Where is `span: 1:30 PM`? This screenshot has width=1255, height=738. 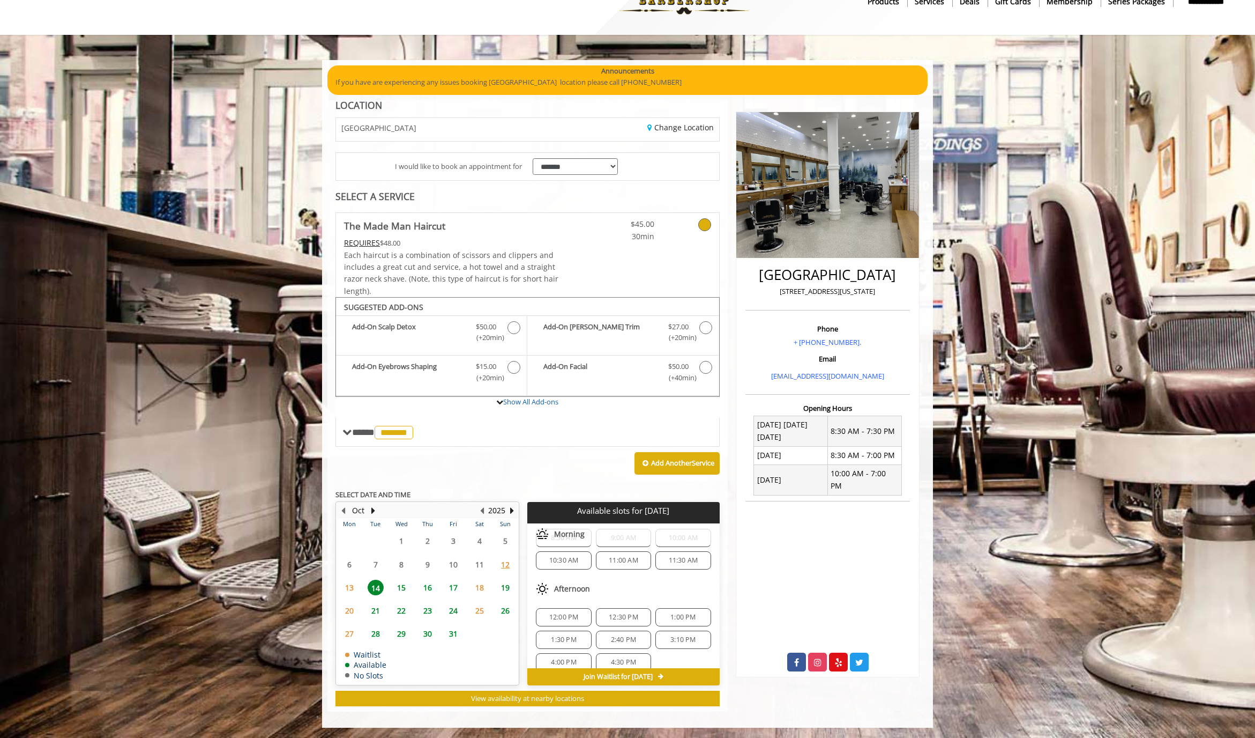
span: 1:30 PM is located at coordinates (563, 639).